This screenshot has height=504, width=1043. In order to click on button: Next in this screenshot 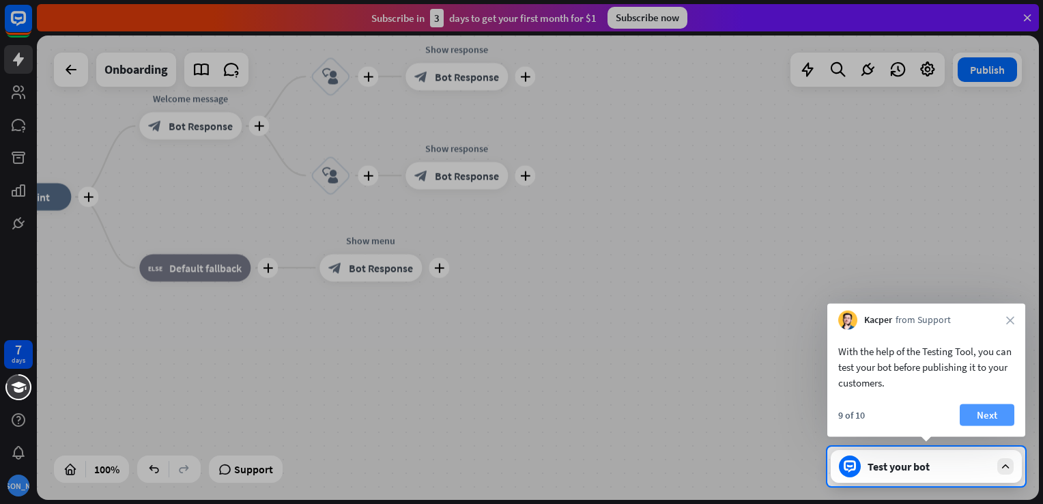, I will do `click(987, 415)`.